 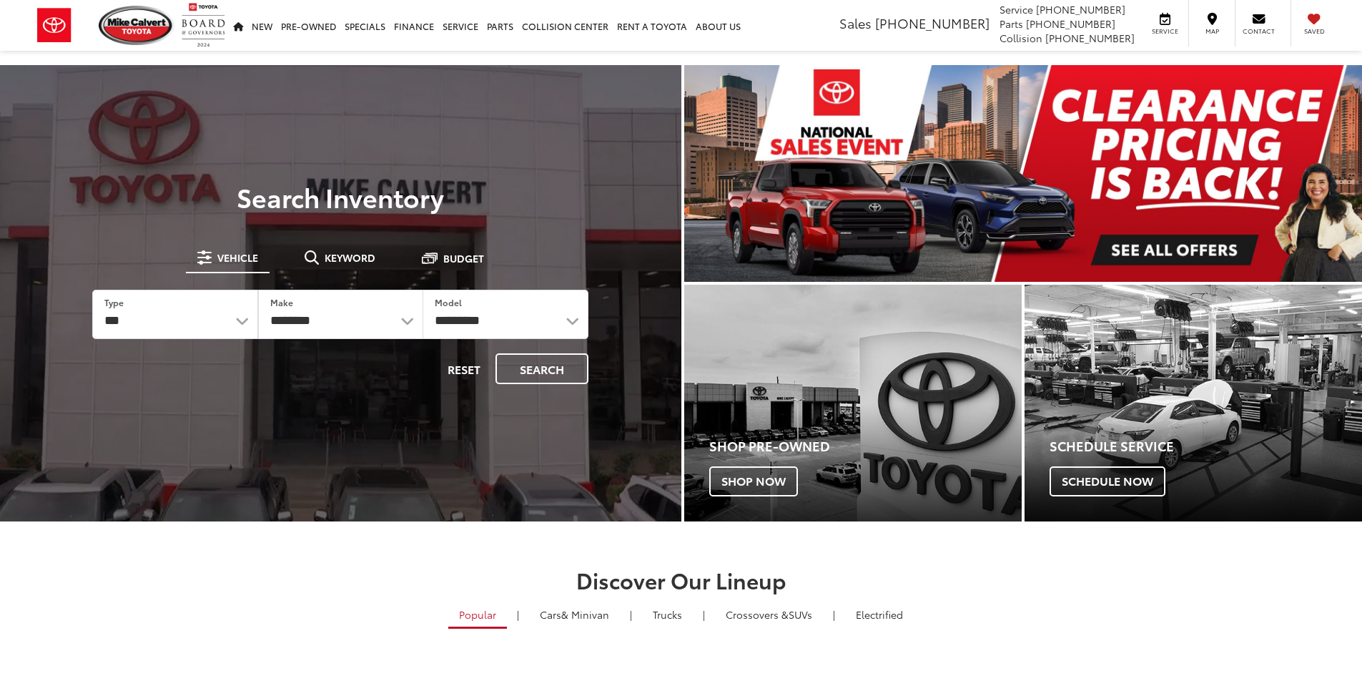 What do you see at coordinates (855, 23) in the screenshot?
I see `span: Sales` at bounding box center [855, 23].